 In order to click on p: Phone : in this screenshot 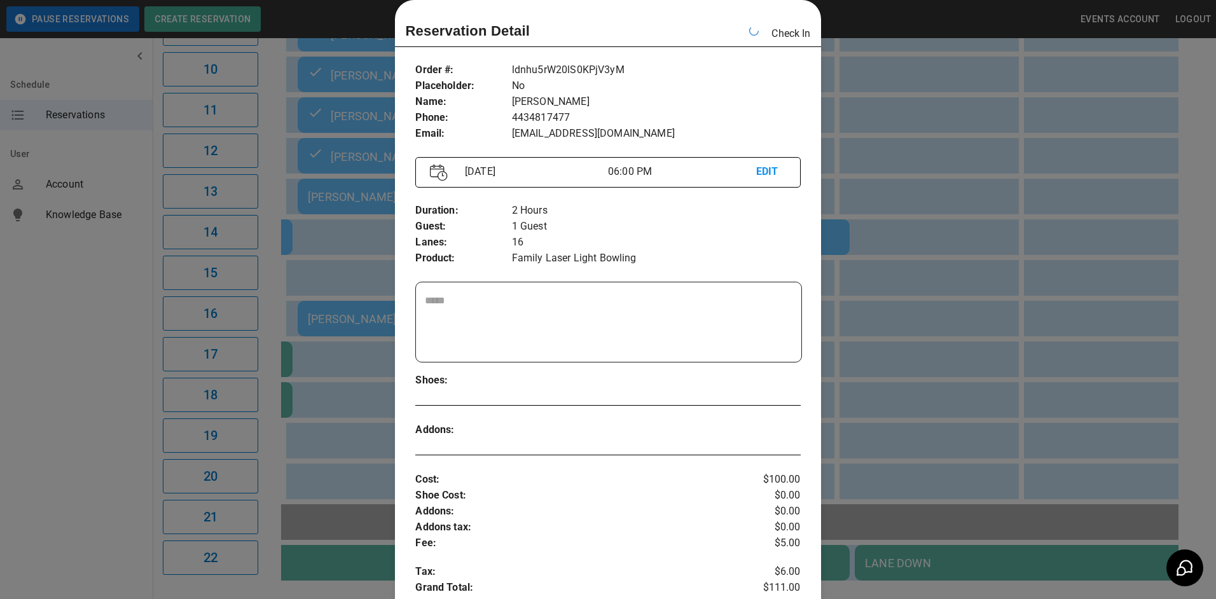, I will do `click(463, 118)`.